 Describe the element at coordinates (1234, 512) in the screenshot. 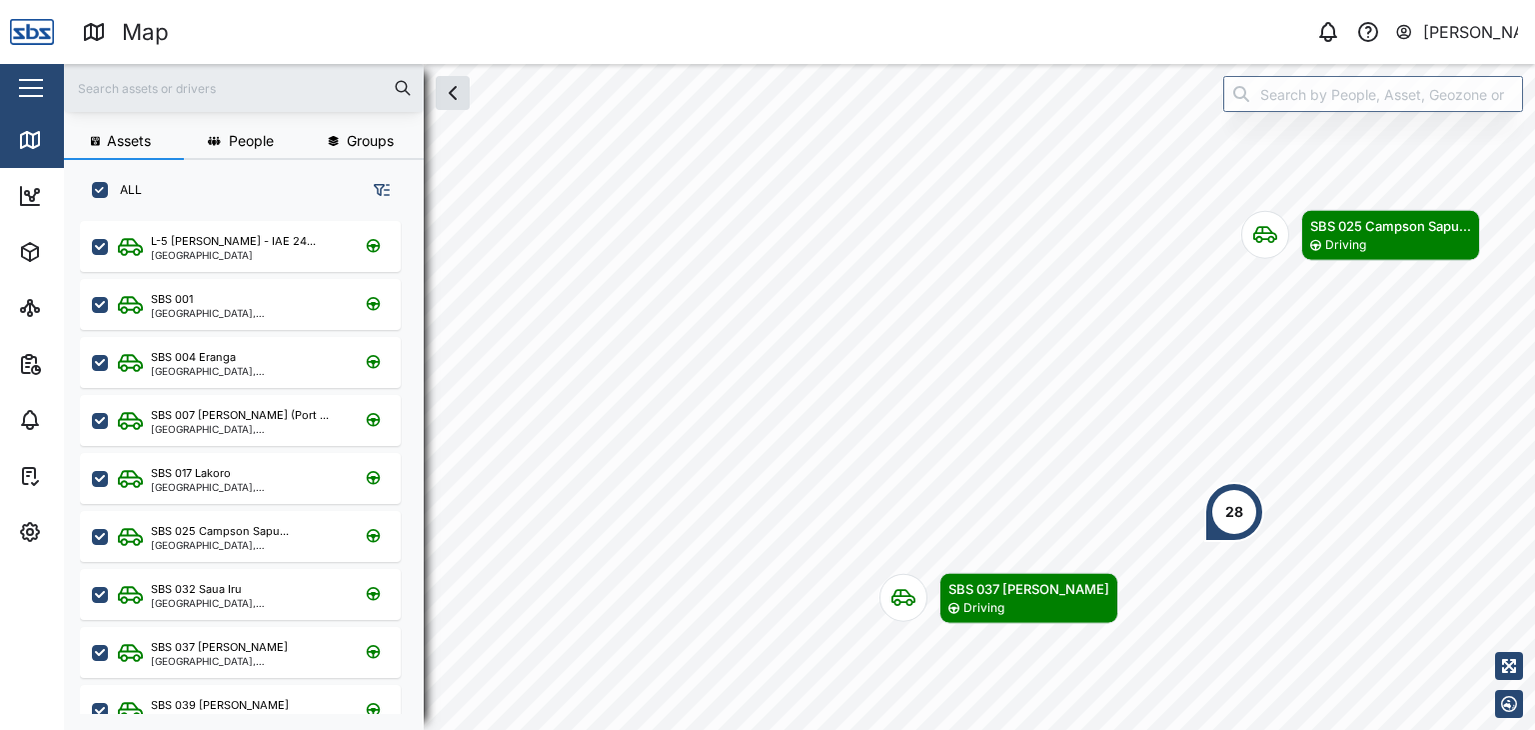

I see `div: 28` at that location.